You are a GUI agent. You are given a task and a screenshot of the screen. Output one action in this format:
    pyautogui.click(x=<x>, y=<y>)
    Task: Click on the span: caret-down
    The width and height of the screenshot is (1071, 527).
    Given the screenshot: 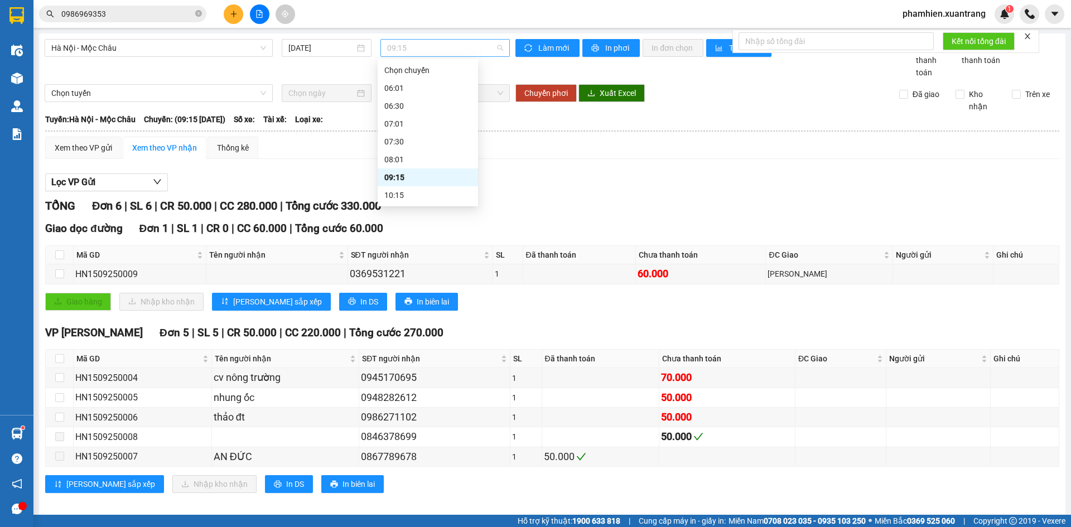 What is the action you would take?
    pyautogui.click(x=1055, y=14)
    